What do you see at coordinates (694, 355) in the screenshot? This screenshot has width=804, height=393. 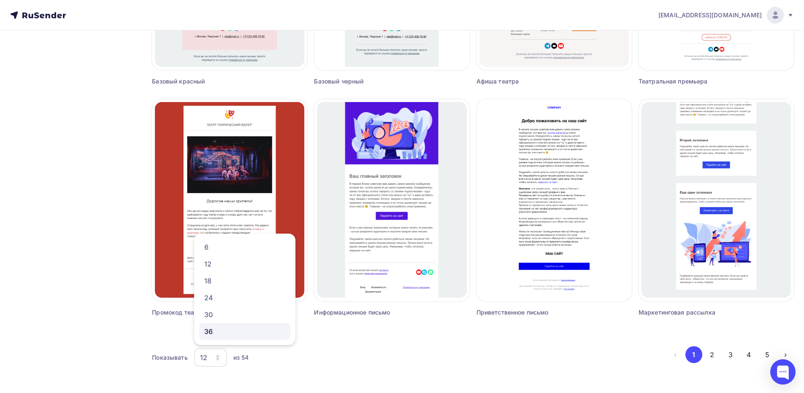 I see `button: Go to page 1` at bounding box center [694, 355].